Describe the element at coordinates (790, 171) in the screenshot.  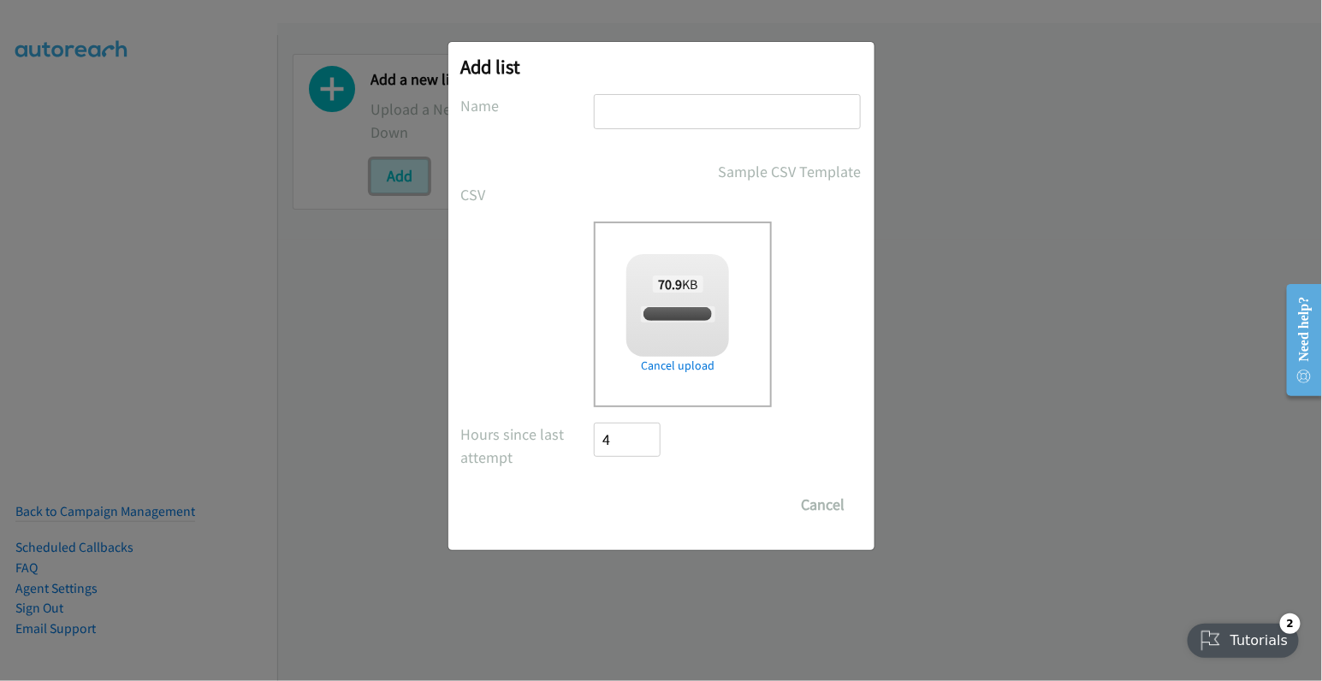
I see `a: Sample CSV Template` at that location.